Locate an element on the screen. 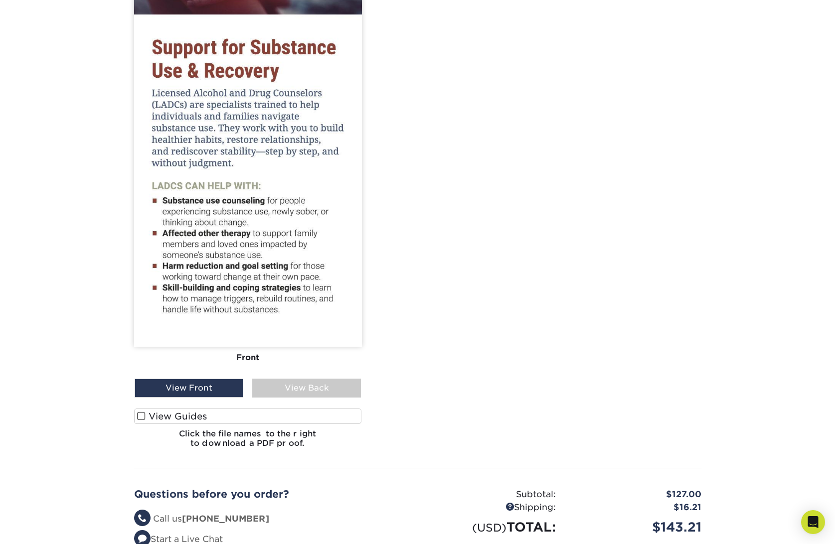  a: Start a Live Chat is located at coordinates (178, 539).